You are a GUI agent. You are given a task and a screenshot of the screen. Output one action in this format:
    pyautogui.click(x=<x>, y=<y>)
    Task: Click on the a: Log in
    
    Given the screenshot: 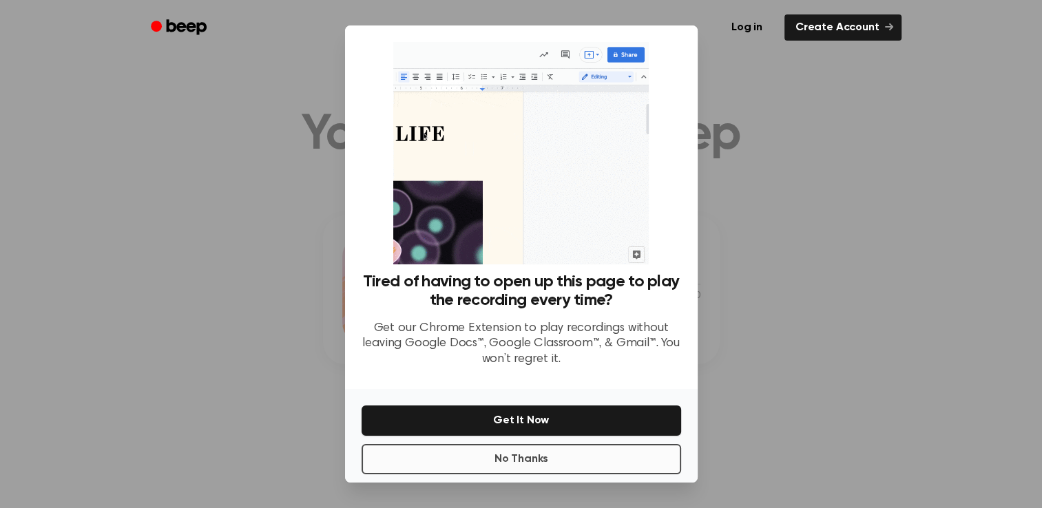 What is the action you would take?
    pyautogui.click(x=747, y=28)
    